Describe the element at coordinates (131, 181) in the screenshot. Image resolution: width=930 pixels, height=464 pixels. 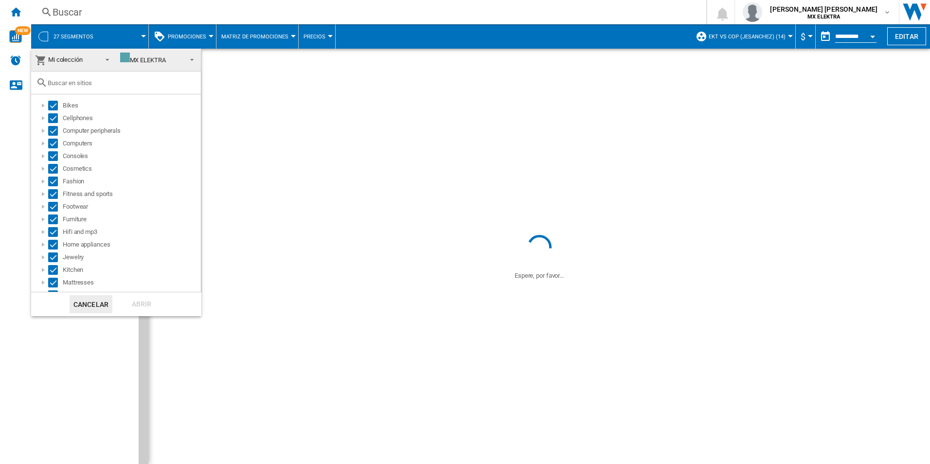
I see `div: Fashion` at that location.